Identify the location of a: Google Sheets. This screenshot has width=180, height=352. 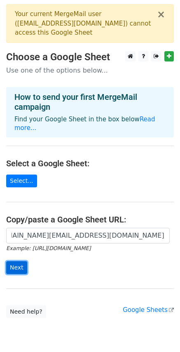
(148, 310).